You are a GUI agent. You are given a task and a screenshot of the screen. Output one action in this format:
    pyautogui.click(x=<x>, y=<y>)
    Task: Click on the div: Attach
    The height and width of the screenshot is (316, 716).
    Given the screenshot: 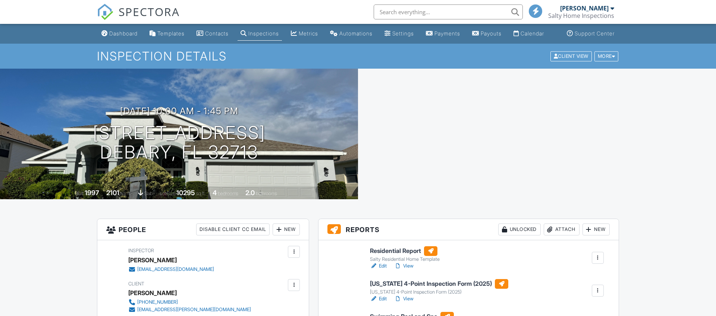 What is the action you would take?
    pyautogui.click(x=562, y=229)
    